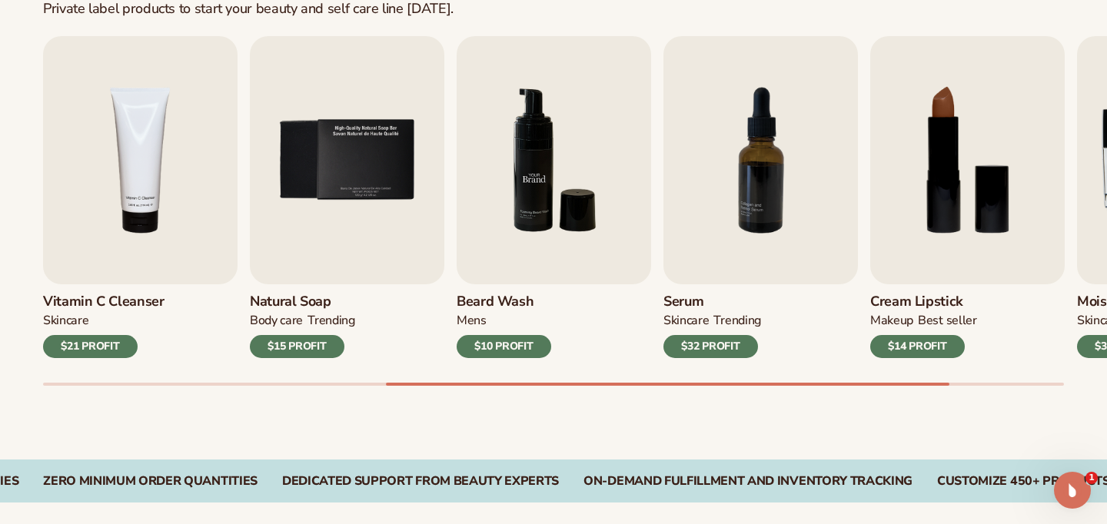  I want to click on div: $32 PROFIT, so click(710, 347).